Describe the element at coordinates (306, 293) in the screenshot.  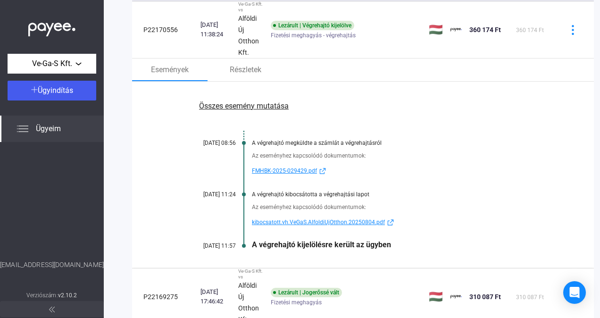
I see `div: Lezárult | Jogerőssé vált` at that location.